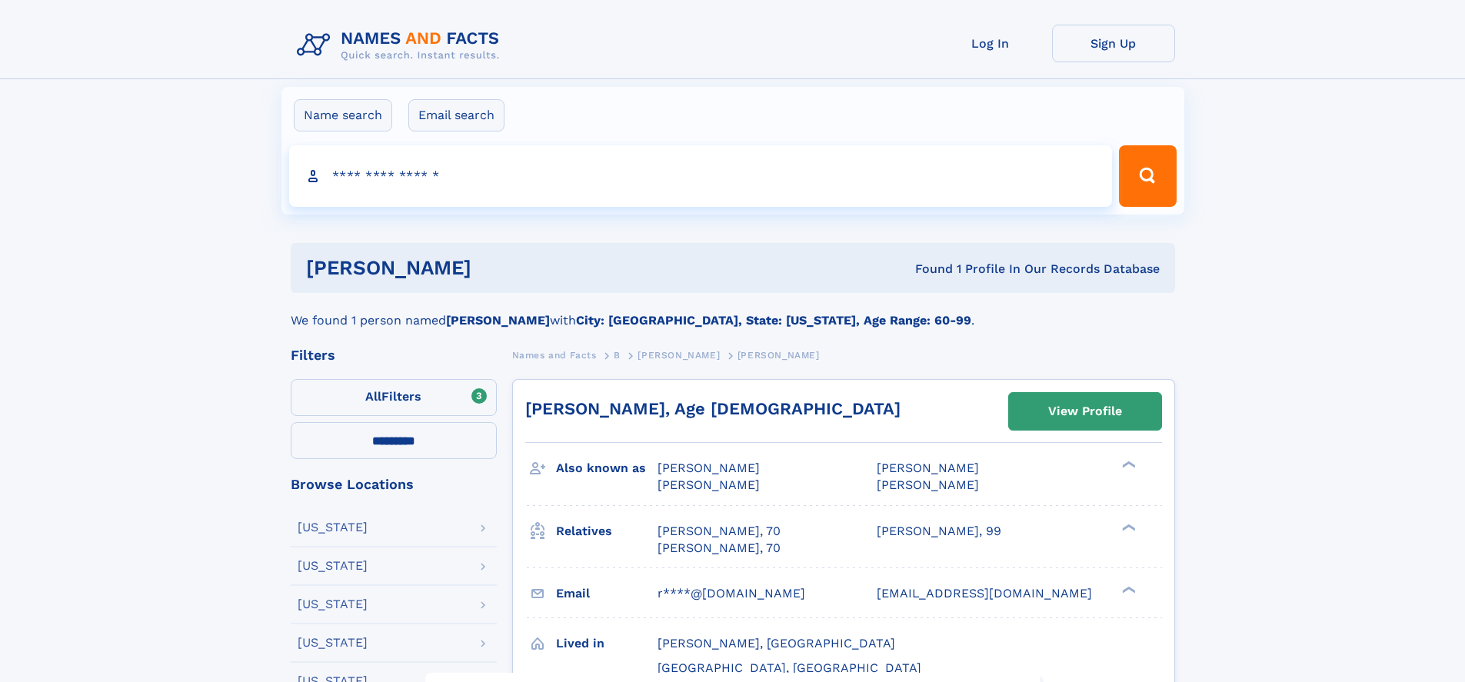 The width and height of the screenshot is (1465, 682). What do you see at coordinates (607, 594) in the screenshot?
I see `h3: Email` at bounding box center [607, 594].